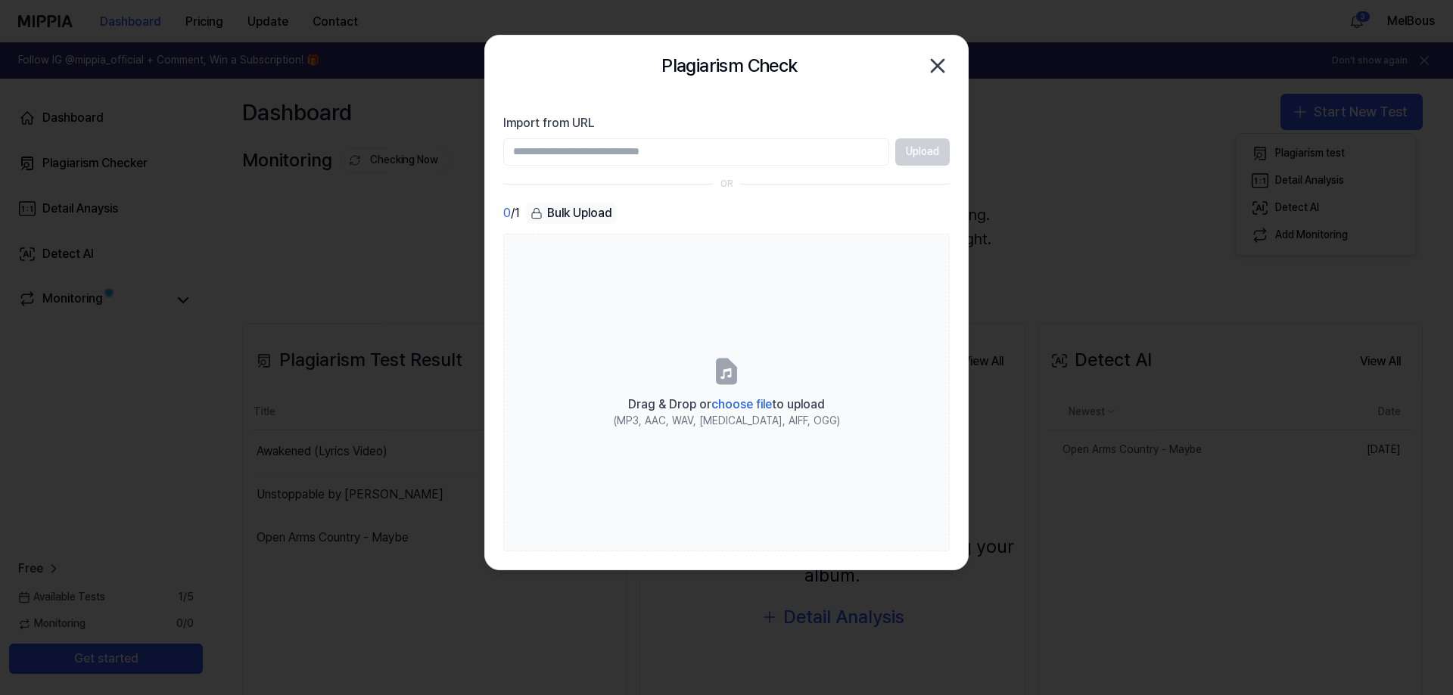 This screenshot has width=1453, height=695. I want to click on h2: Plagiarism Check, so click(729, 66).